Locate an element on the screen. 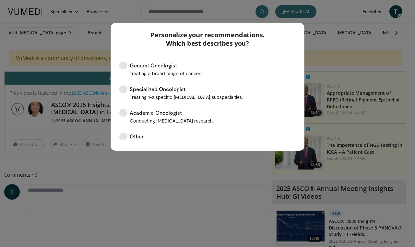 The width and height of the screenshot is (415, 247). small: Treating a broad range of cancers. is located at coordinates (167, 73).